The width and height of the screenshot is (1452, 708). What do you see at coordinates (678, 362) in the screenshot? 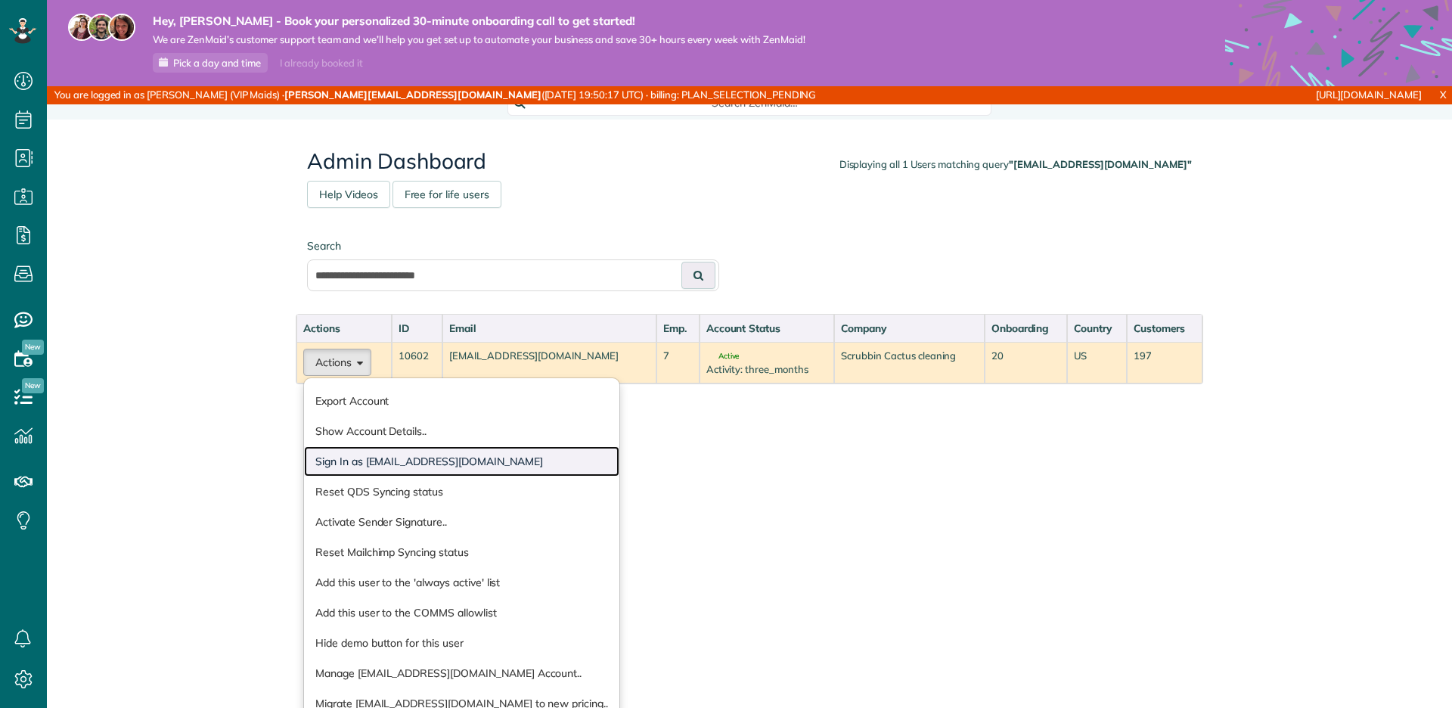
I see `td: 7` at bounding box center [678, 362].